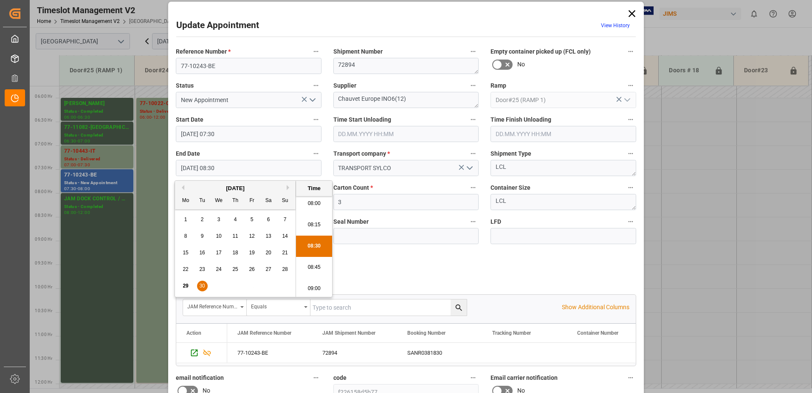  I want to click on div: Choose Sunday, September 7th, 2025, so click(285, 219).